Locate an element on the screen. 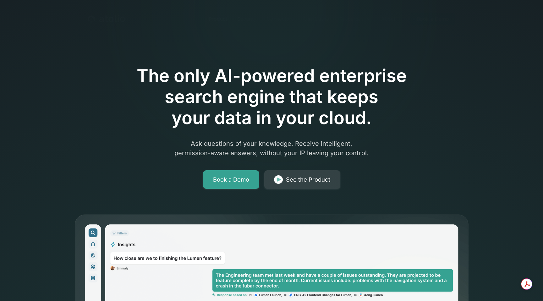  p: Ask questions of your knowledge. Receive intelligent, permission-aware answers, without your IP l... is located at coordinates (271, 148).